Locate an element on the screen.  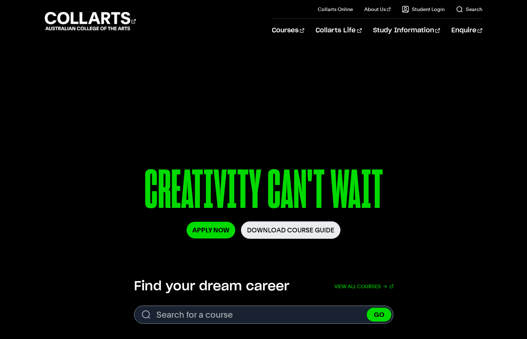
form: Search is located at coordinates (264, 315).